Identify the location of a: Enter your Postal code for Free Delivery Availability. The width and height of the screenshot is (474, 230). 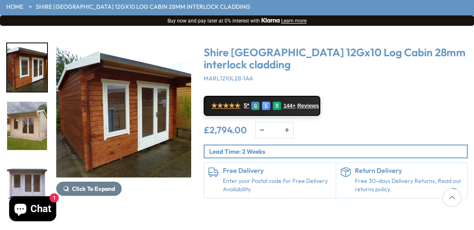
(277, 185).